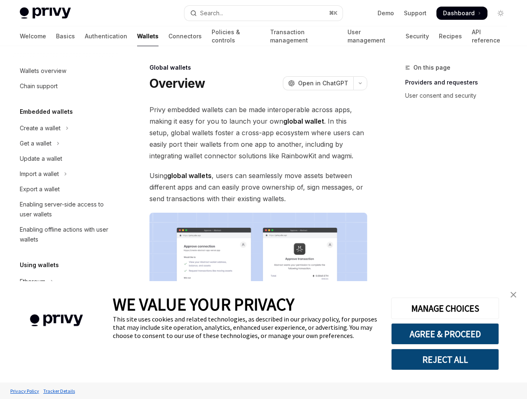  What do you see at coordinates (318, 83) in the screenshot?
I see `button: Open in ChatGPT` at bounding box center [318, 83].